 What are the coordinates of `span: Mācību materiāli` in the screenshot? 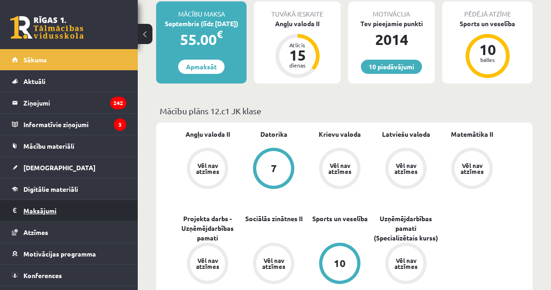 It's located at (49, 146).